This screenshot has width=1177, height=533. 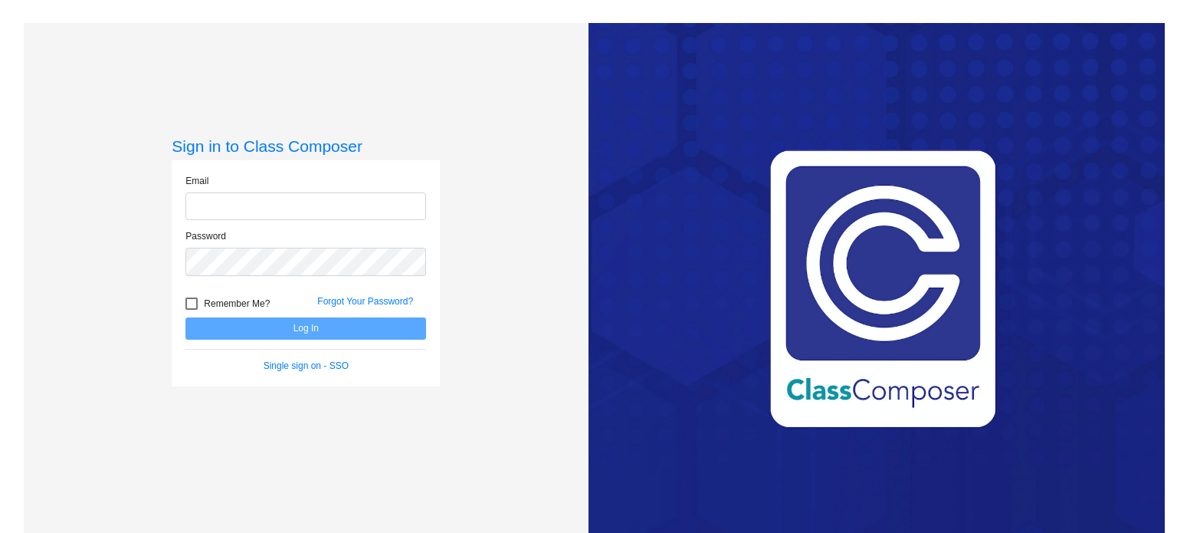 What do you see at coordinates (306, 328) in the screenshot?
I see `button: Log In` at bounding box center [306, 328].